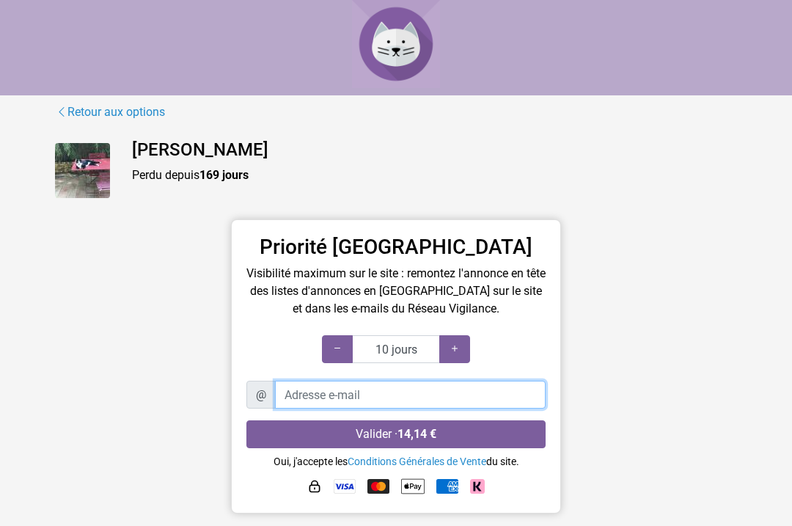 This screenshot has height=526, width=792. What do you see at coordinates (447, 486) in the screenshot?
I see `img: American Express` at bounding box center [447, 486].